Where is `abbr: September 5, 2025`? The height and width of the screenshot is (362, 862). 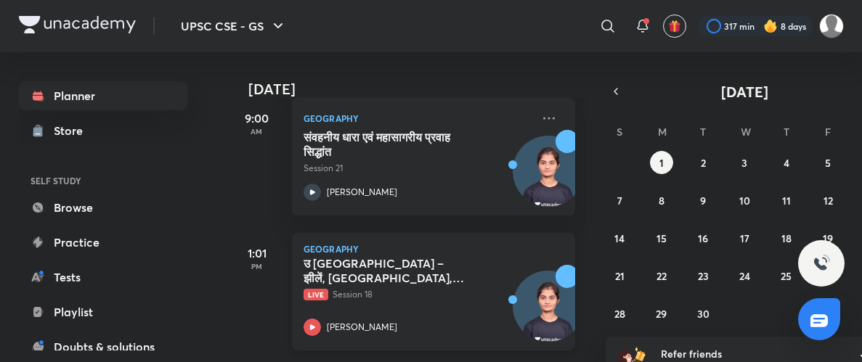
abbr: September 5, 2025 is located at coordinates (828, 163).